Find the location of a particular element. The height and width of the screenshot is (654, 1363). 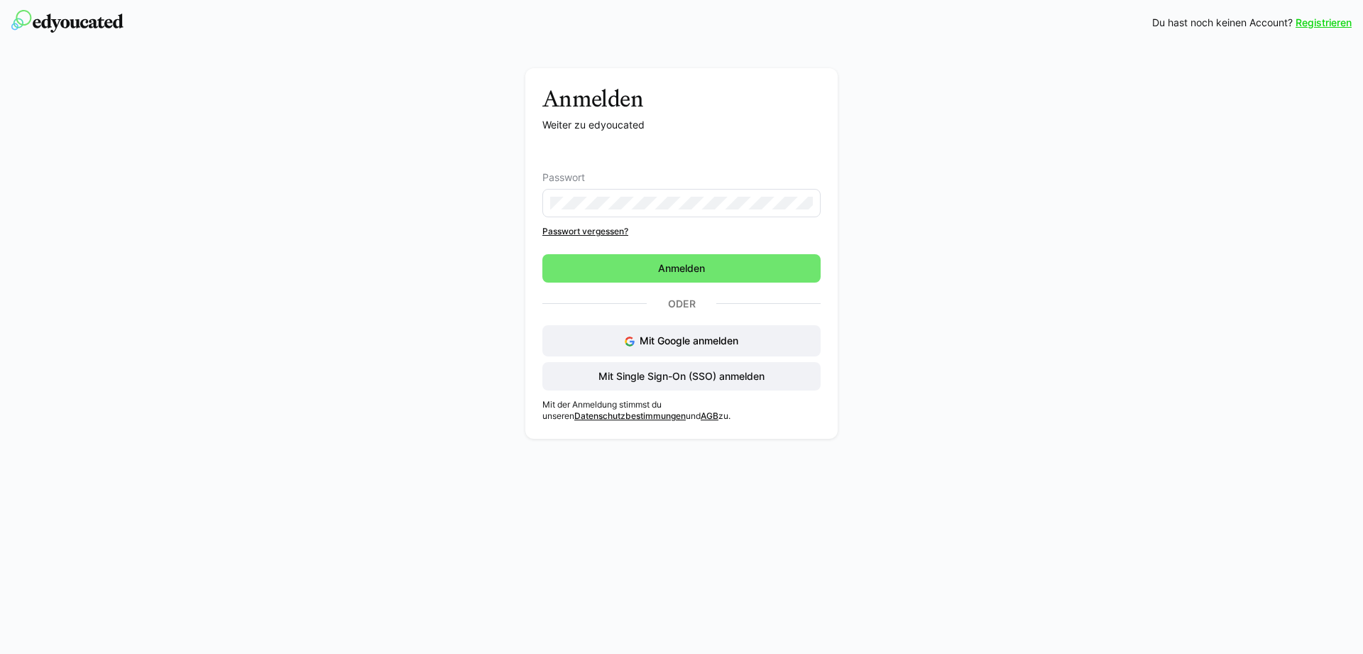

span: Anmelden is located at coordinates (681, 268).